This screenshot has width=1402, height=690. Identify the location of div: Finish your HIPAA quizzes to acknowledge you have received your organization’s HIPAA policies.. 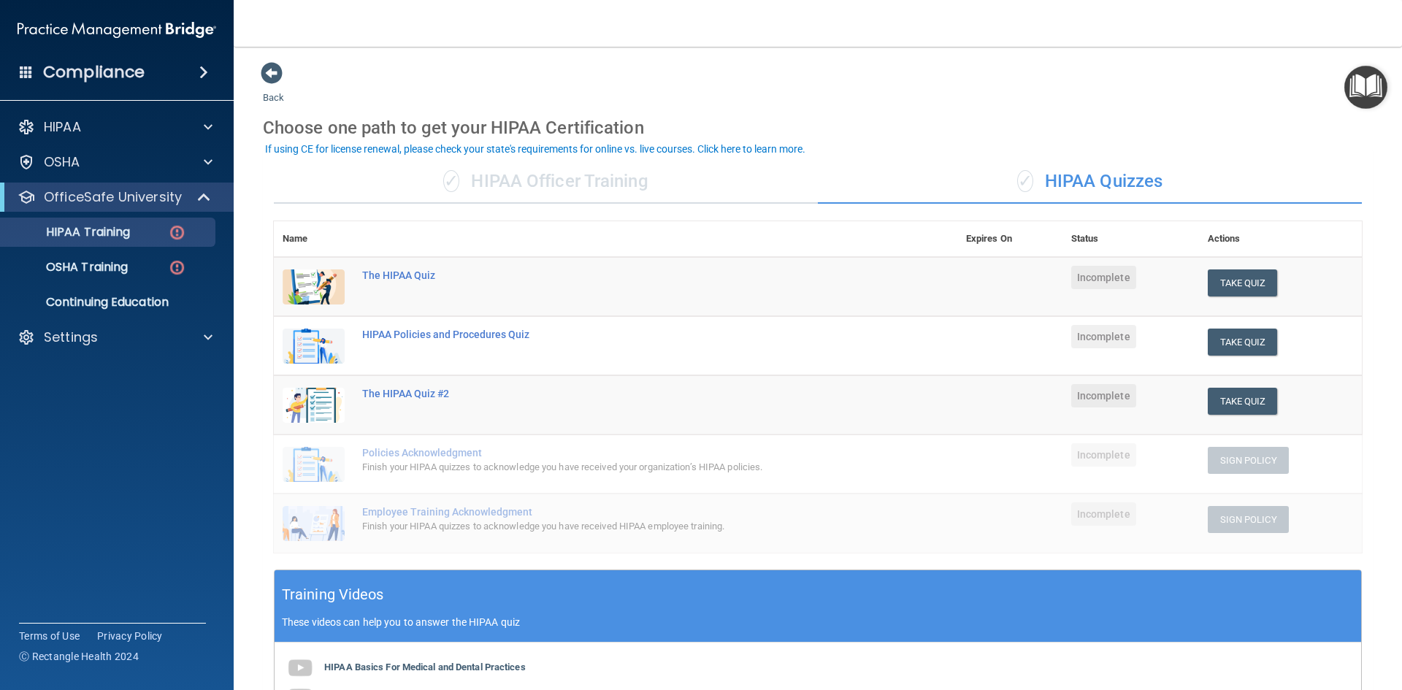
(623, 467).